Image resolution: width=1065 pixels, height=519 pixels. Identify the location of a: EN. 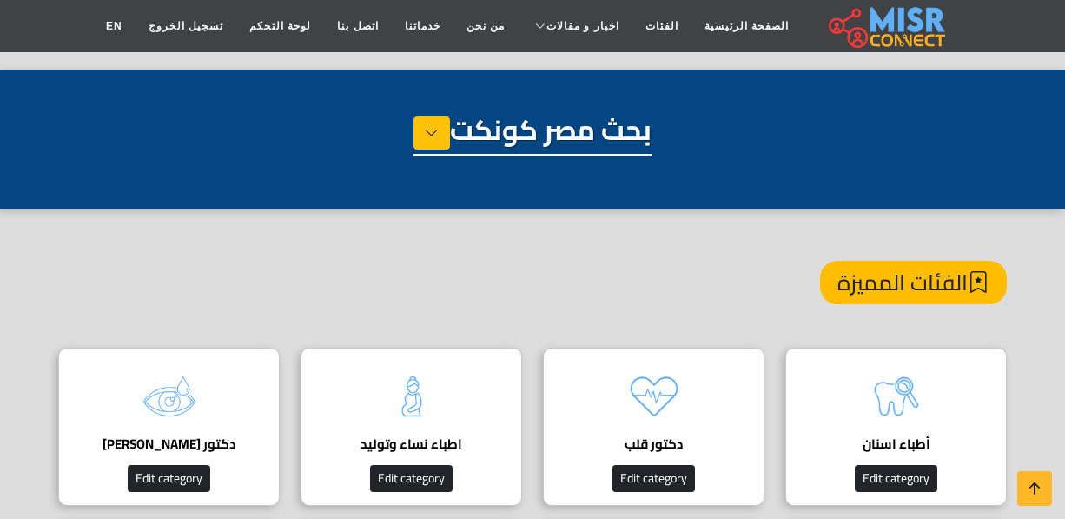
(114, 26).